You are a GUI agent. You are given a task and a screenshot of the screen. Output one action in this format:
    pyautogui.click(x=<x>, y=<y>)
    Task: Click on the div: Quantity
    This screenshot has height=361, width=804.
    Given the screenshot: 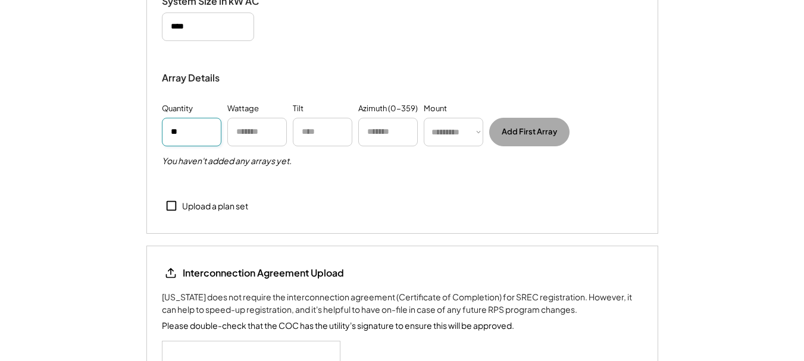 What is the action you would take?
    pyautogui.click(x=177, y=109)
    